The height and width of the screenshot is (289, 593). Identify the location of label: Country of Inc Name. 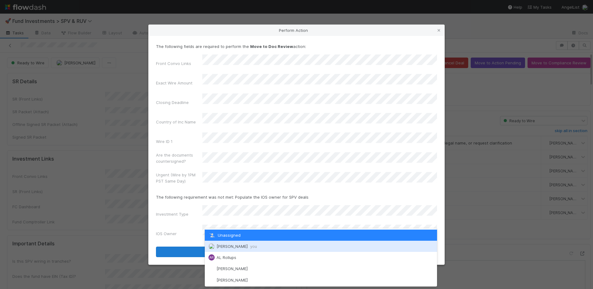
(176, 122).